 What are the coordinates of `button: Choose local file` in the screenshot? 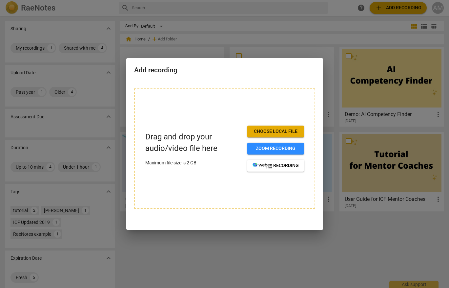 It's located at (276, 131).